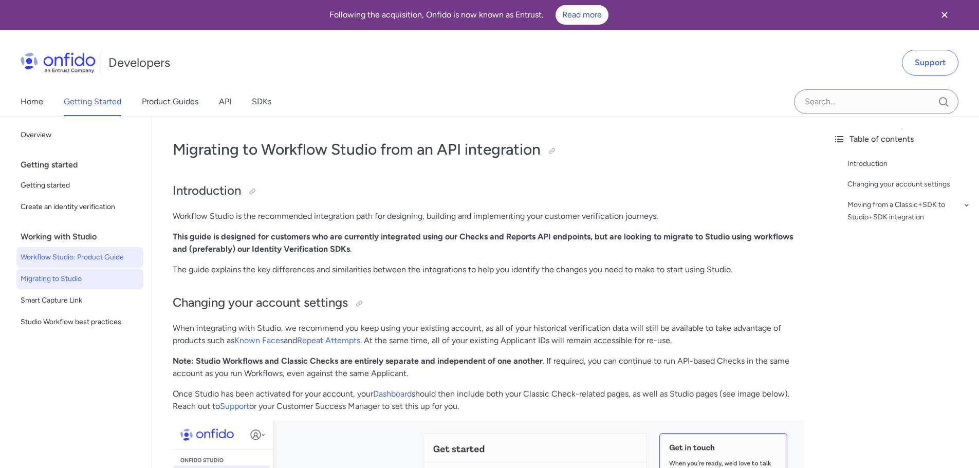 This screenshot has width=979, height=468. What do you see at coordinates (80, 135) in the screenshot?
I see `span: Overview` at bounding box center [80, 135].